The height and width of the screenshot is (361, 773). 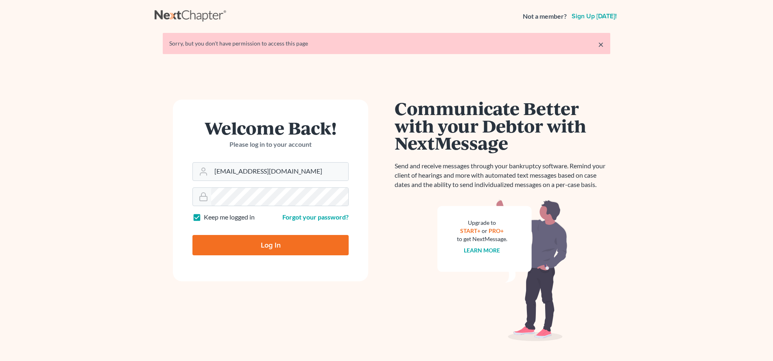 I want to click on a: START+, so click(x=471, y=231).